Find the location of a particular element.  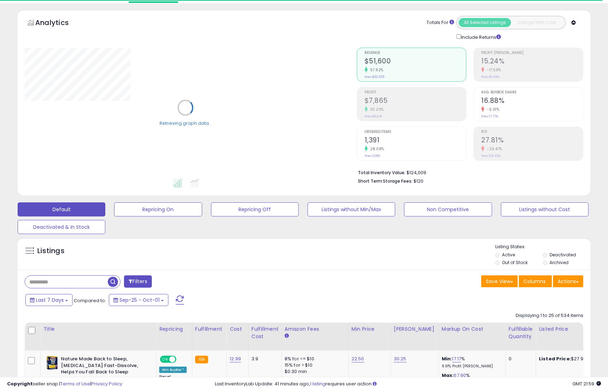

small: Prev: $32,675 is located at coordinates (374, 77).